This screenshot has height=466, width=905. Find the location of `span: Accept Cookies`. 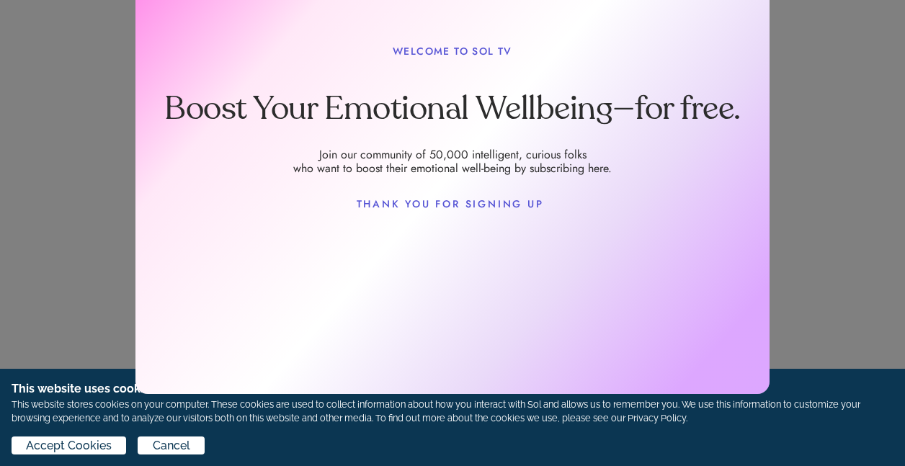

span: Accept Cookies is located at coordinates (68, 446).